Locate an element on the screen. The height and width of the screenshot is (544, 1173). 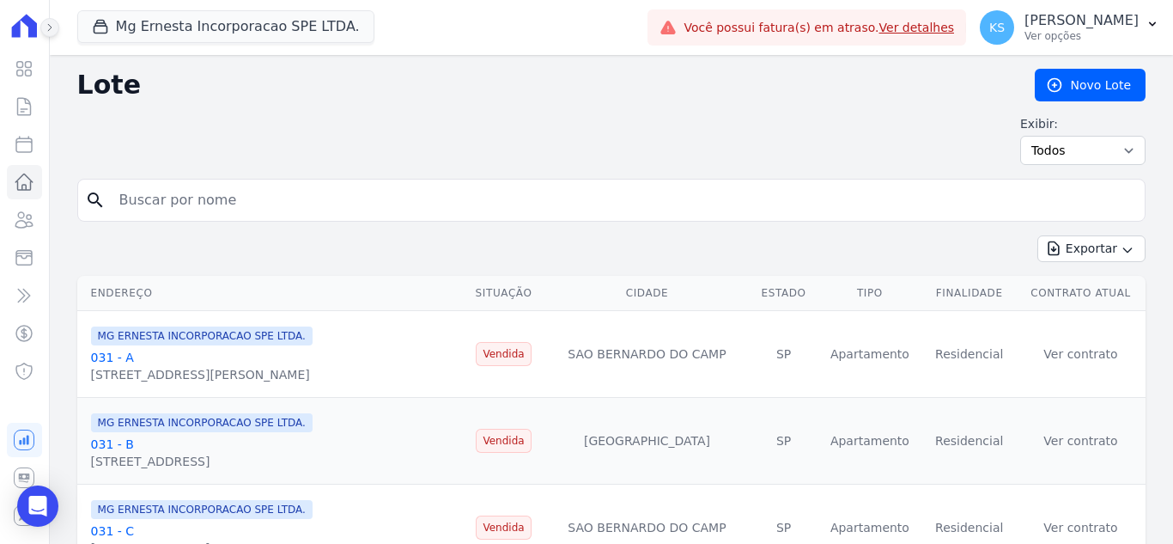
td: SAO BERNARDO DO CAMP is located at coordinates (647, 354).